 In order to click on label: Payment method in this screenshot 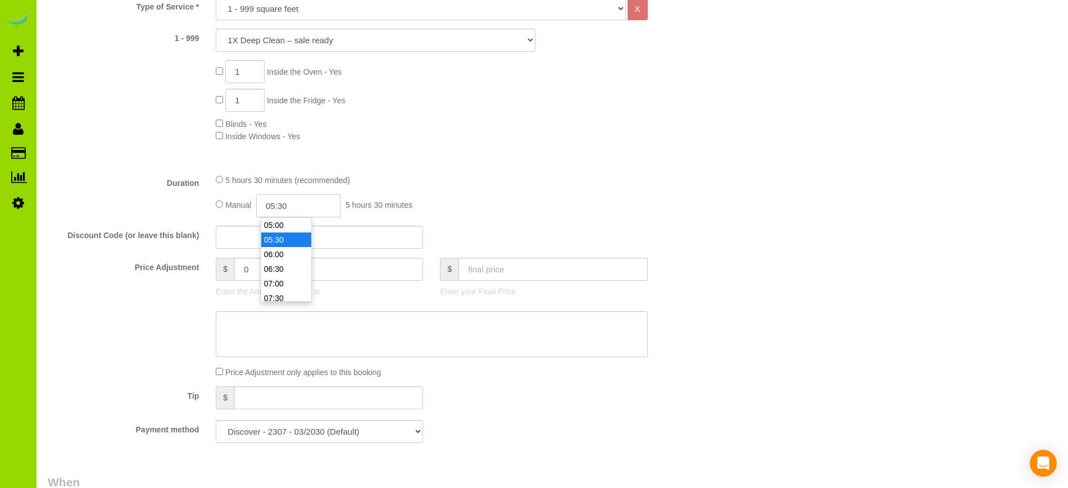, I will do `click(123, 428)`.